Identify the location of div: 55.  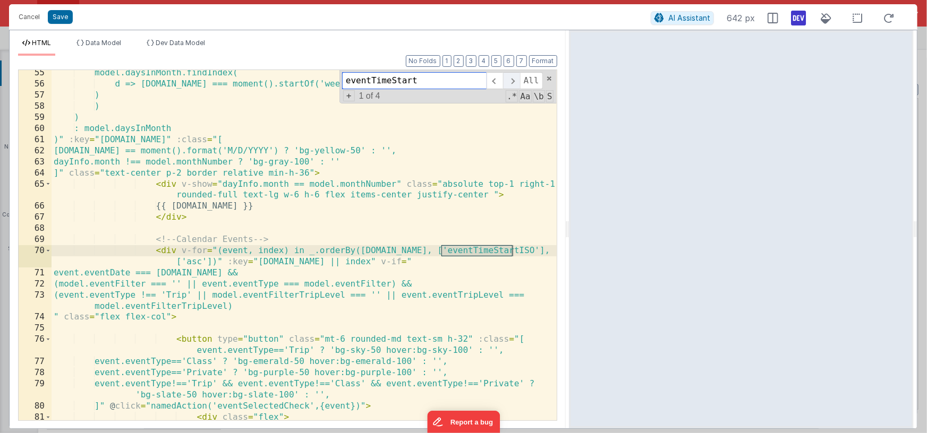
(35, 73).